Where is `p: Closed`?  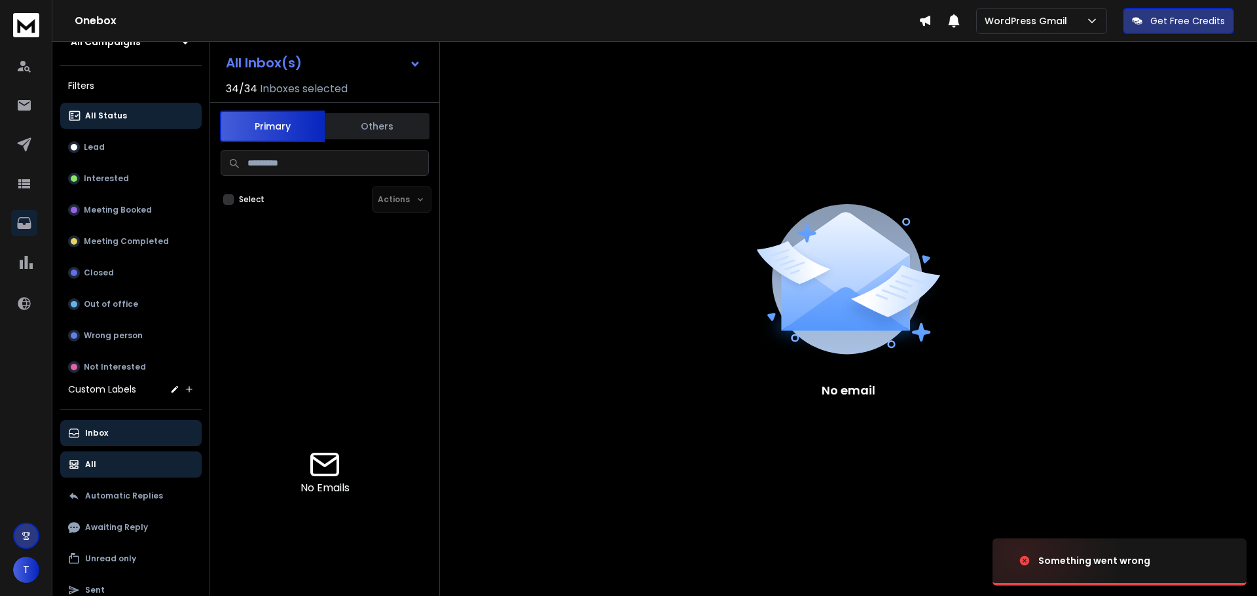 p: Closed is located at coordinates (99, 273).